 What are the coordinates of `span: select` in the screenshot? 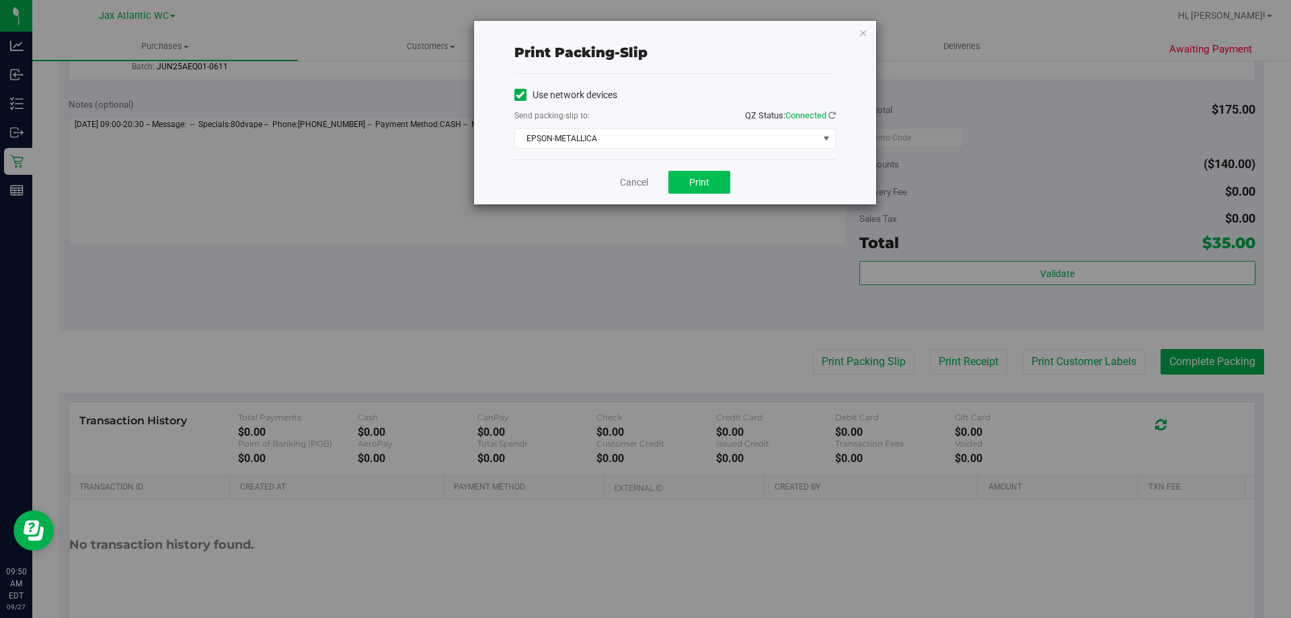 It's located at (826, 138).